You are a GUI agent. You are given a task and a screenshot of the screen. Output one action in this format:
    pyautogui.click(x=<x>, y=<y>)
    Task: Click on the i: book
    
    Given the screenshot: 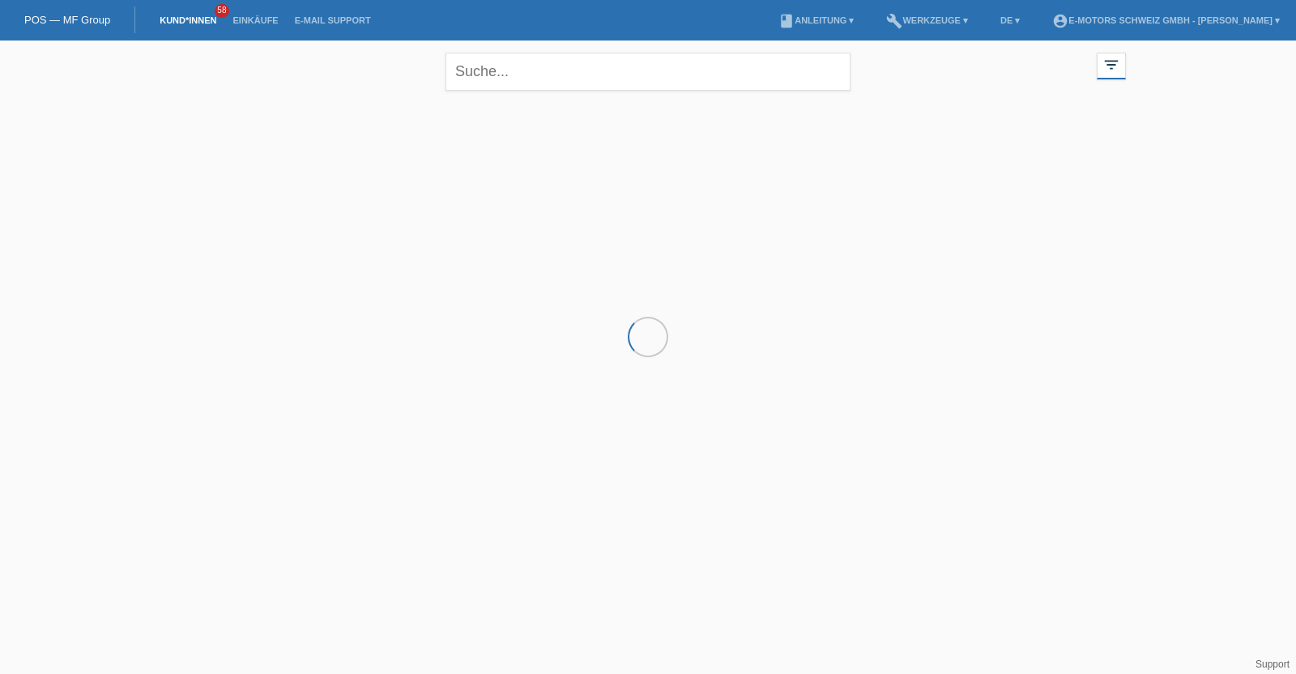 What is the action you would take?
    pyautogui.click(x=786, y=21)
    